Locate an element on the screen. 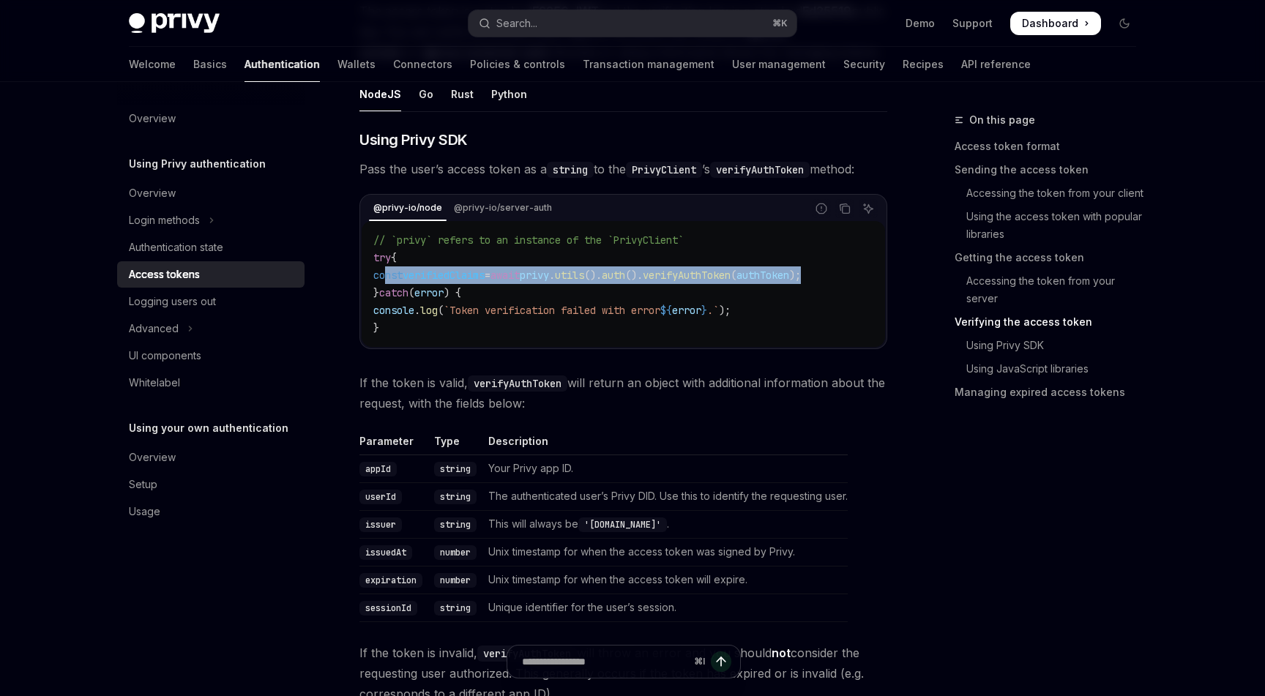 This screenshot has height=696, width=1265. div: Advanced is located at coordinates (154, 329).